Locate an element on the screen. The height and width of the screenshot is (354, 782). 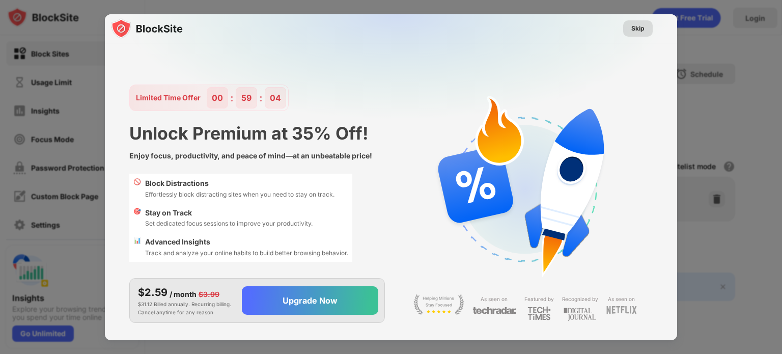
div: $3.99 is located at coordinates (209, 294).